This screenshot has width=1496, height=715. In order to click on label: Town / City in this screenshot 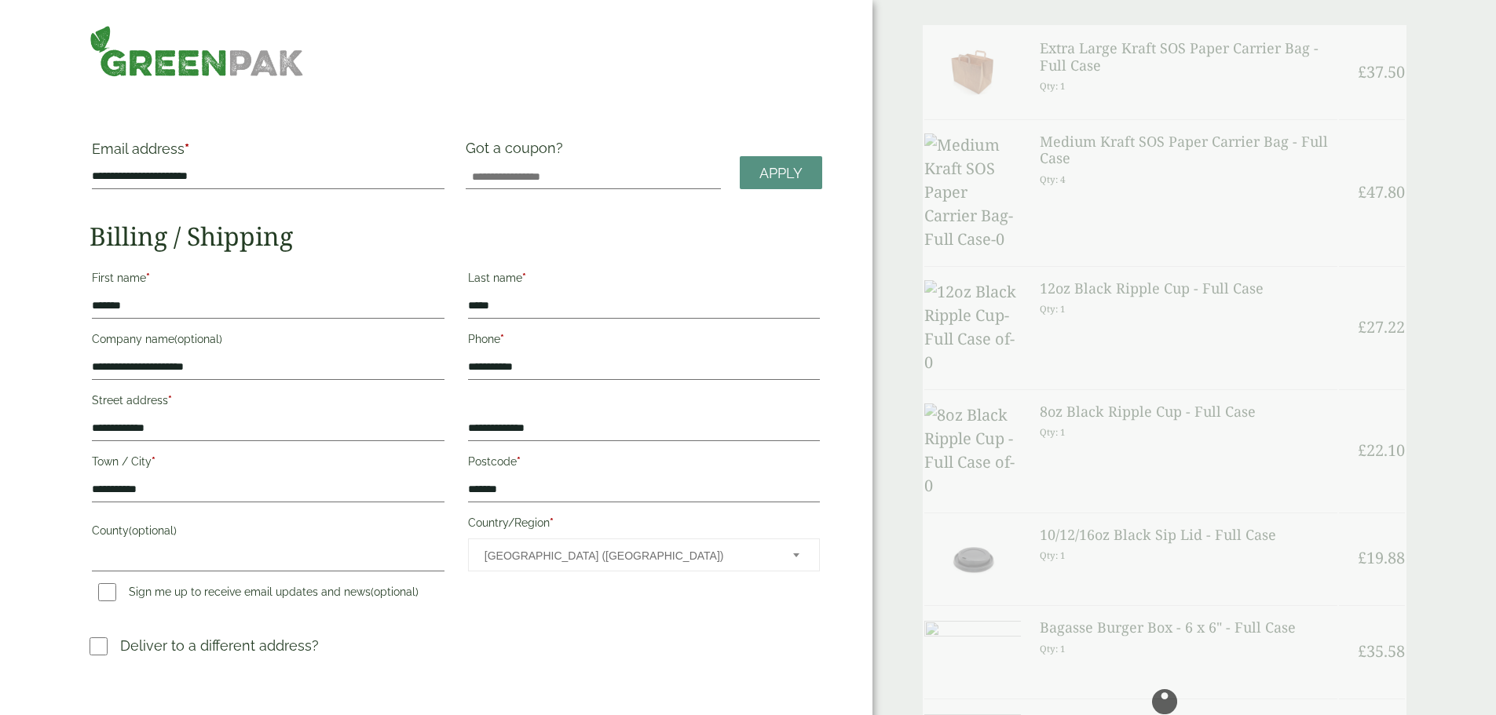, I will do `click(268, 464)`.